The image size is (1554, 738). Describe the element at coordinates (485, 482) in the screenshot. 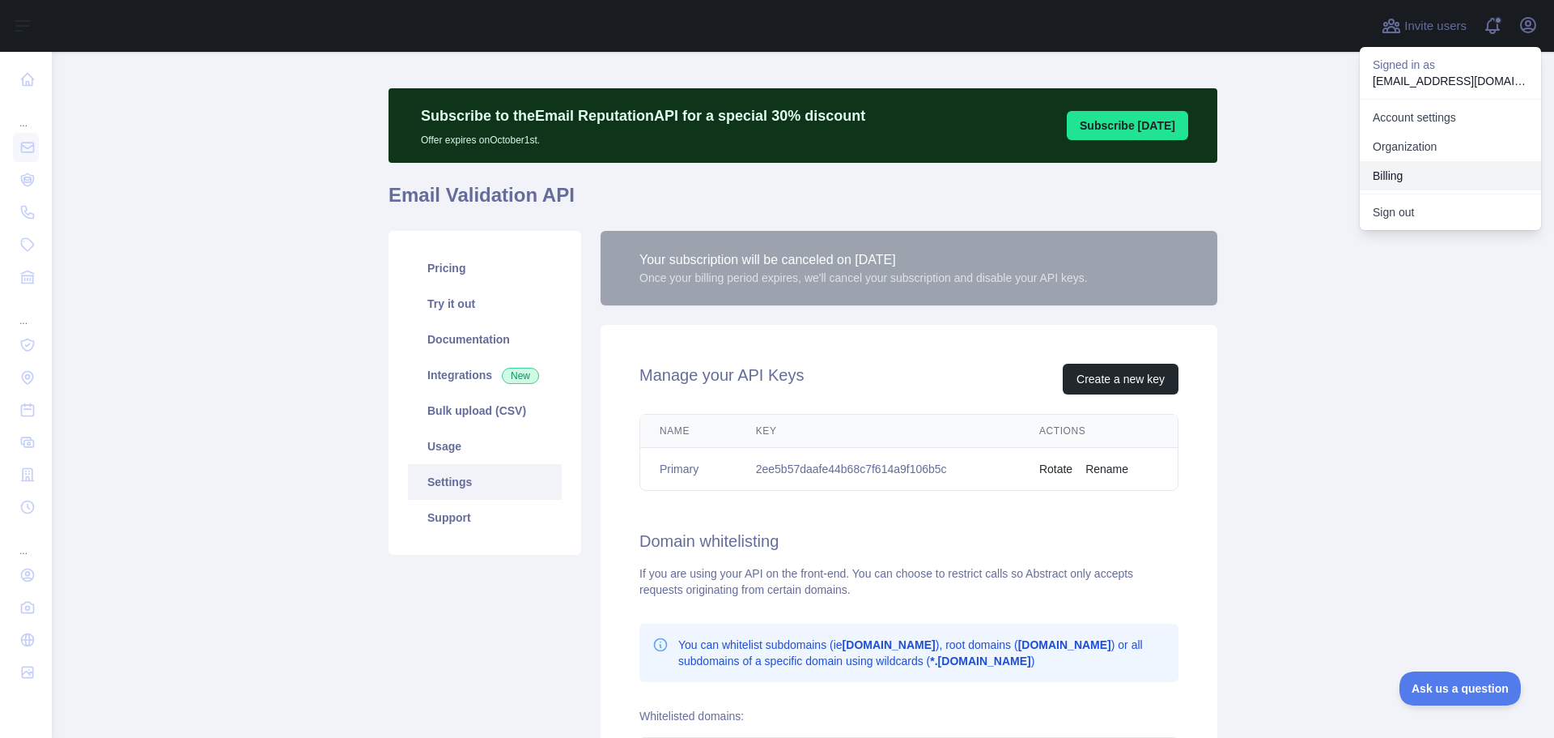

I see `a: Settings` at that location.